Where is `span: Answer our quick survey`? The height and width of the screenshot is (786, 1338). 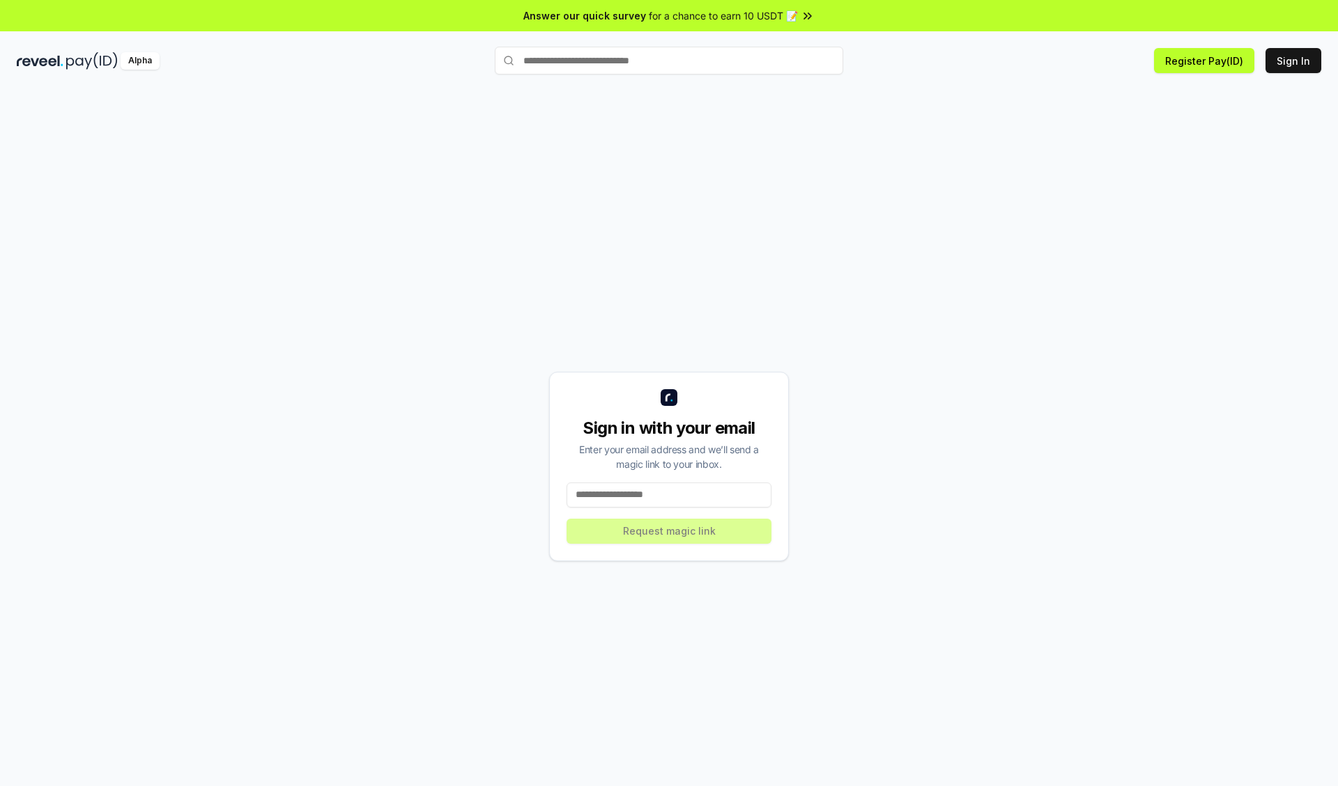
span: Answer our quick survey is located at coordinates (584, 15).